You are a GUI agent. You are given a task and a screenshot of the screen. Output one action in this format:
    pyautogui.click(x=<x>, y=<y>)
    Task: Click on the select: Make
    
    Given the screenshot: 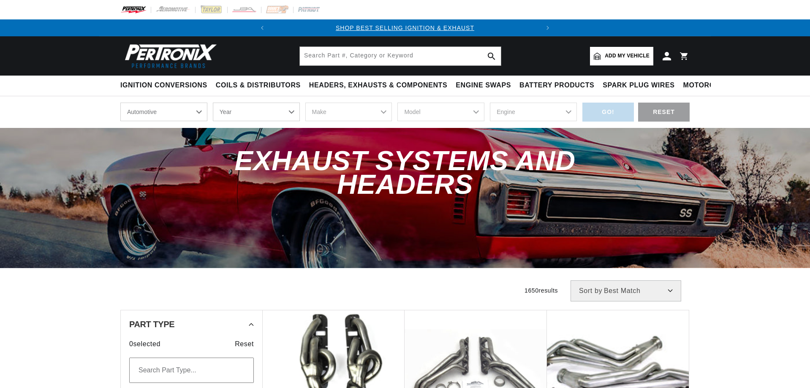 What is the action you would take?
    pyautogui.click(x=349, y=112)
    